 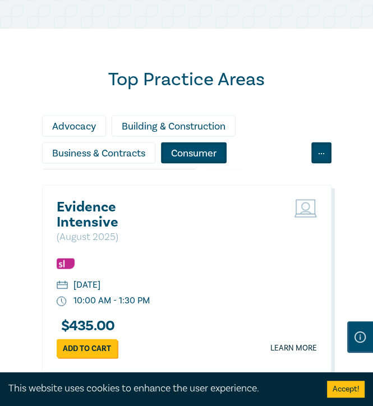 I want to click on div: This website uses cookies to enhance the user experience., so click(x=159, y=388).